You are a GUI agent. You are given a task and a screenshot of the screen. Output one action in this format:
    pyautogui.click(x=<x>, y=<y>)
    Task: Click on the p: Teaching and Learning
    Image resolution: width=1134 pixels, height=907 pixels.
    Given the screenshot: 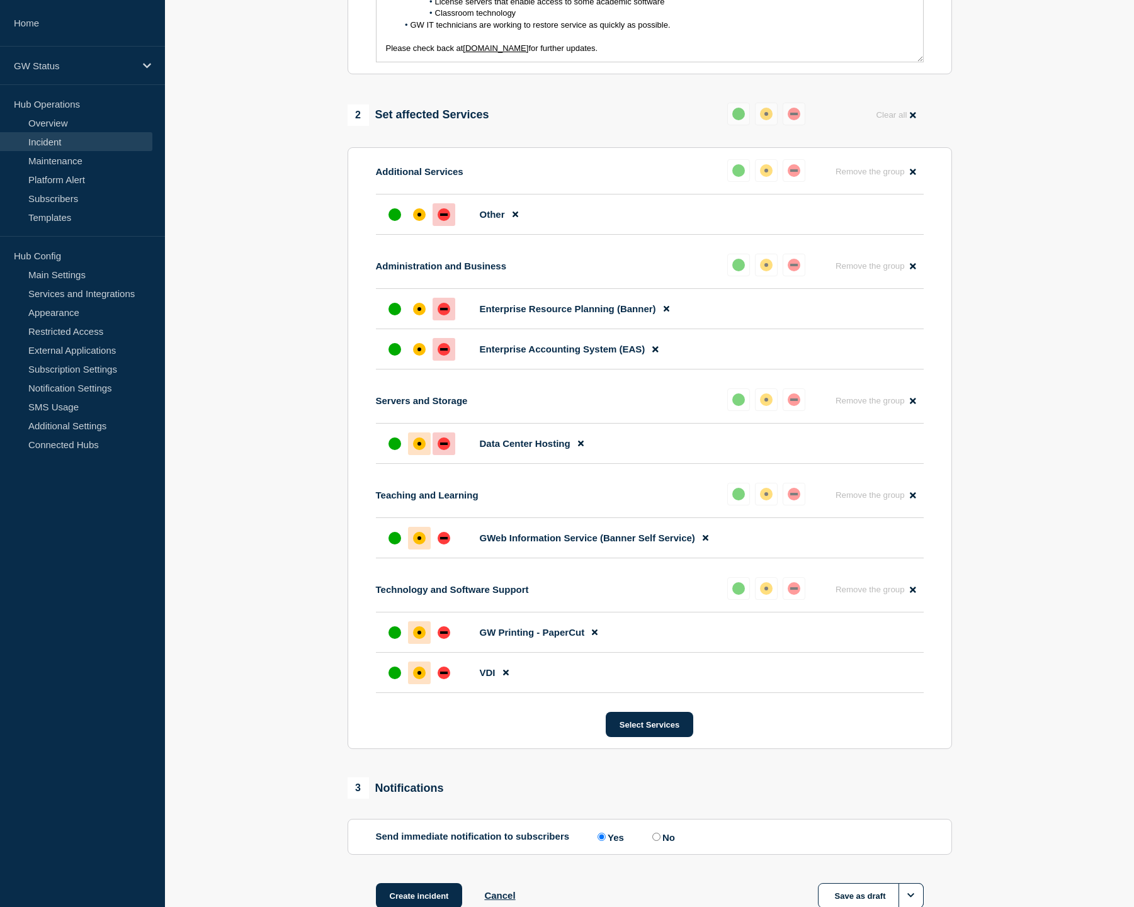 What is the action you would take?
    pyautogui.click(x=427, y=495)
    